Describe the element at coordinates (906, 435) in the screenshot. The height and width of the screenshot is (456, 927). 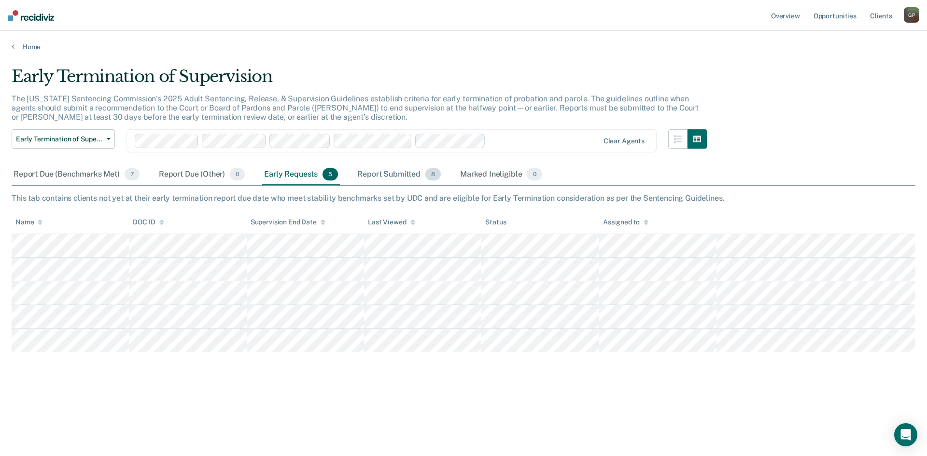
I see `div: Open Intercom Messenger` at that location.